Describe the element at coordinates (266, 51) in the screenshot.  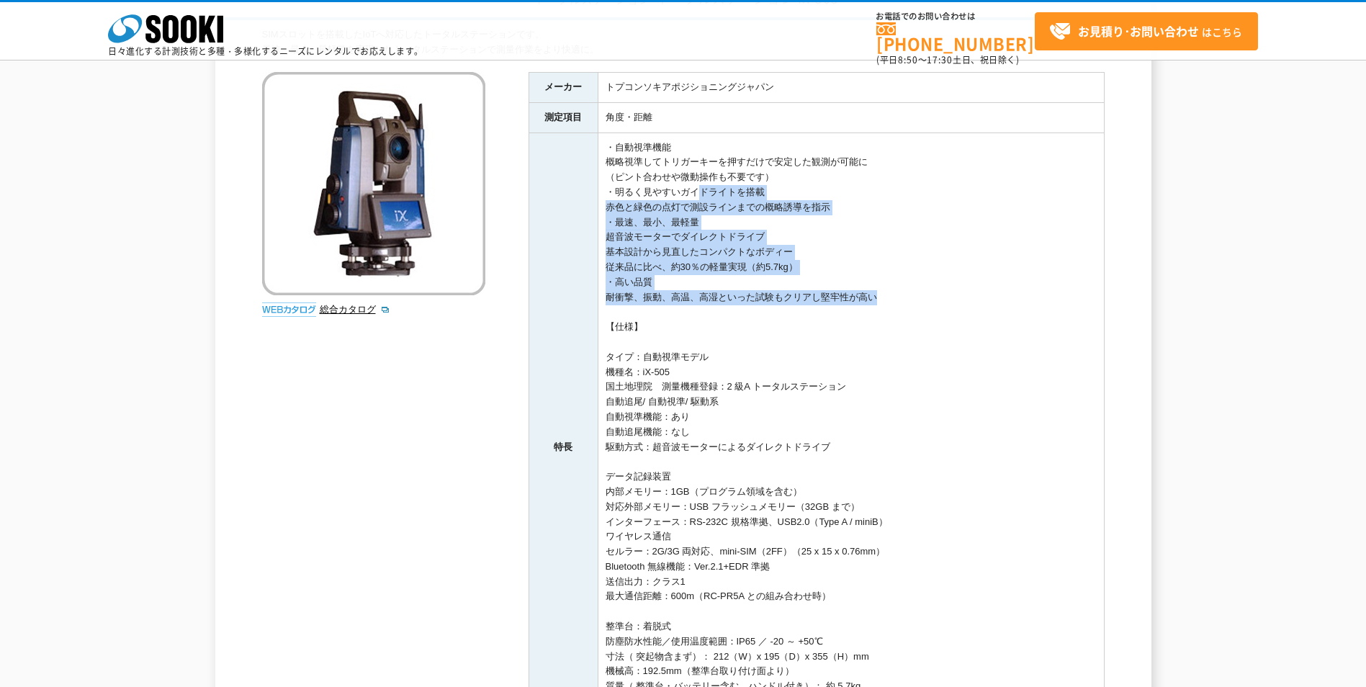
I see `p: 日々進化する計測技術と多種・多様化するニーズにレンタルでお応えします。` at that location.